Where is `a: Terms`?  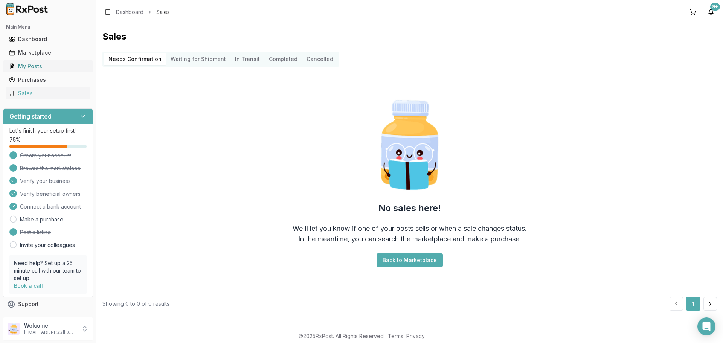 a: Terms is located at coordinates (395, 336).